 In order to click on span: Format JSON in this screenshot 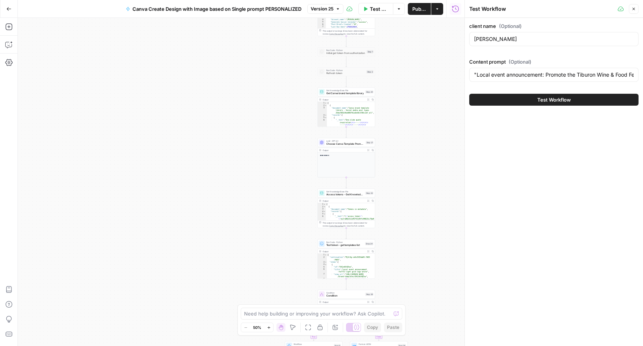, I will do `click(377, 344)`.